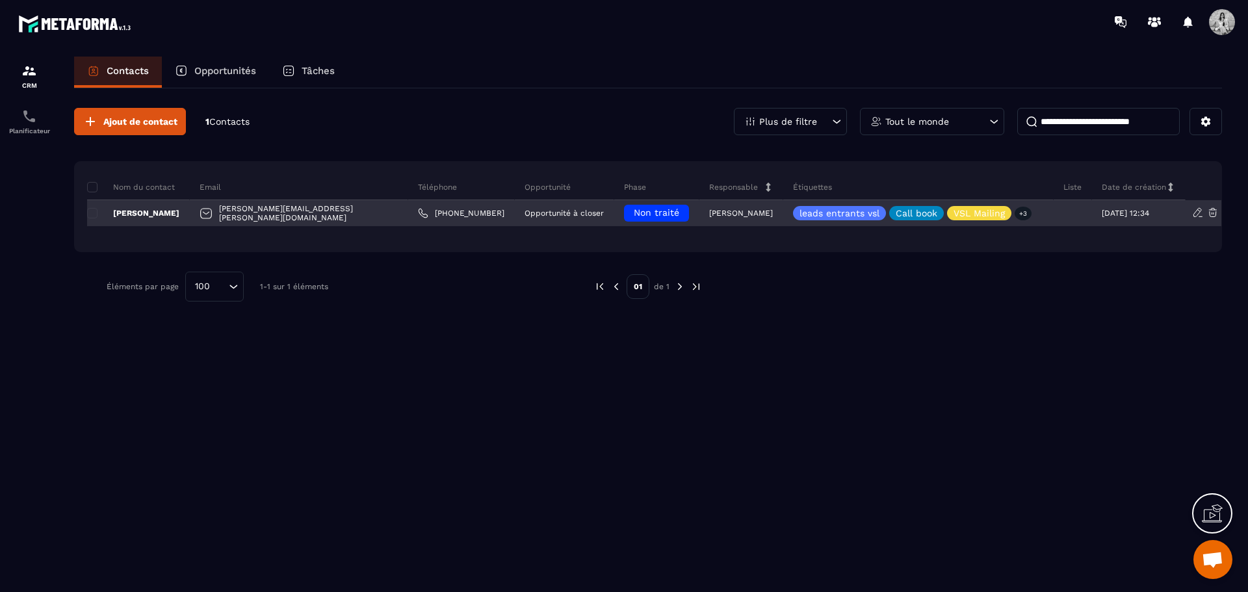  What do you see at coordinates (29, 71) in the screenshot?
I see `img: formation` at bounding box center [29, 71].